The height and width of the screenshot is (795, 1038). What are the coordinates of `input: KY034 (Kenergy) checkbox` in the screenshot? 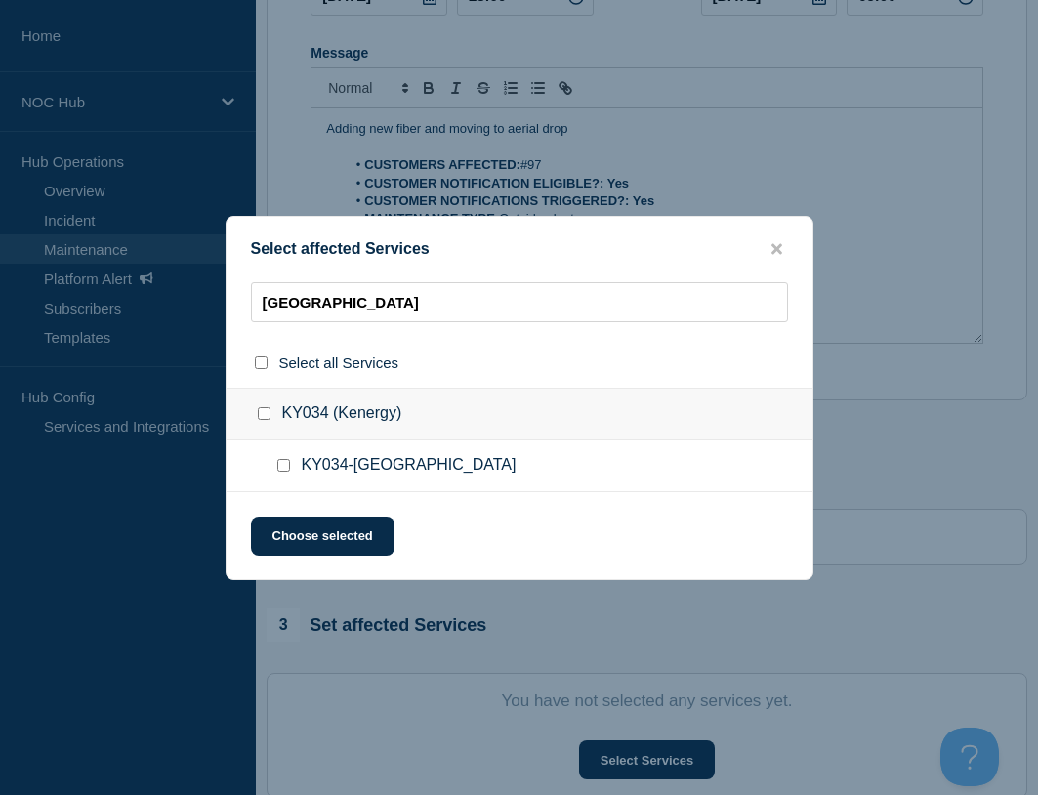 It's located at (264, 413).